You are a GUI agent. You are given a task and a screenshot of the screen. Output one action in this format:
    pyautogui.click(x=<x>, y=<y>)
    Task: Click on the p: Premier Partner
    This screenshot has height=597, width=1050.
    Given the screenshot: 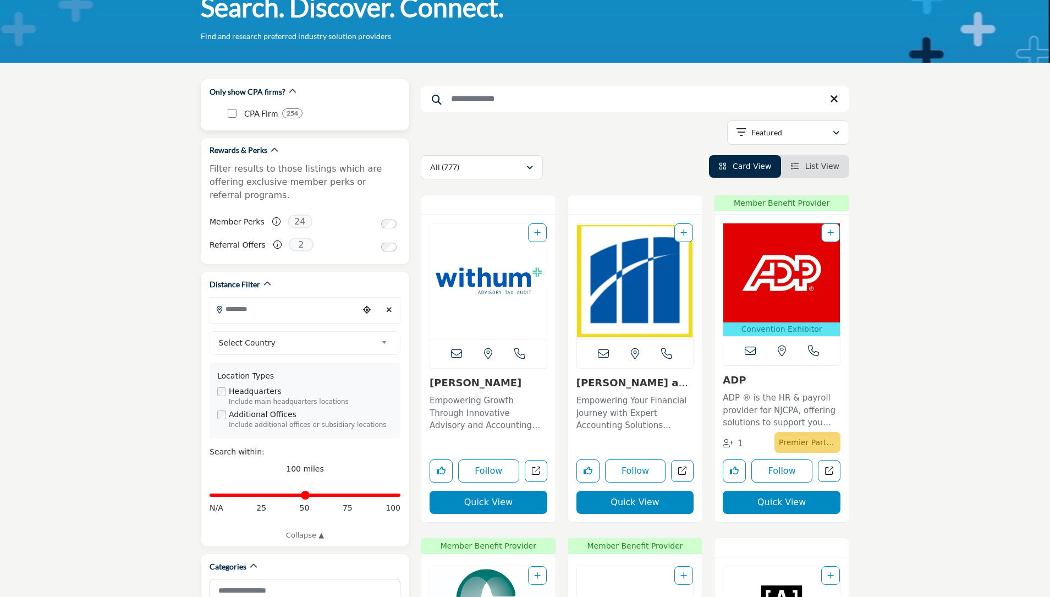 What is the action you would take?
    pyautogui.click(x=808, y=442)
    